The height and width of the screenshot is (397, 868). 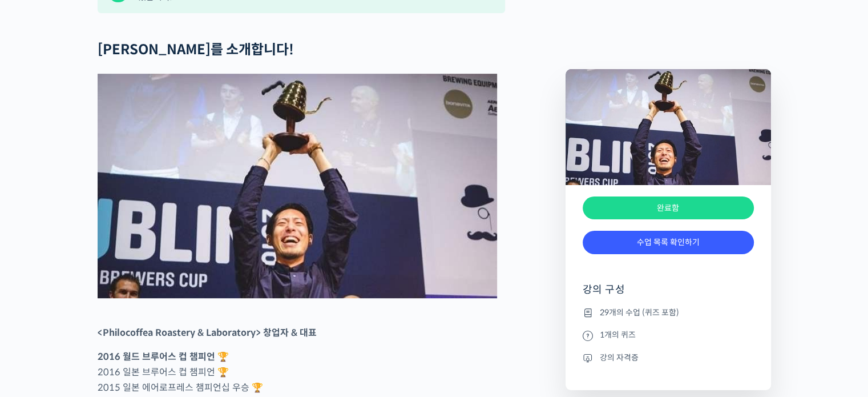 What do you see at coordinates (183, 316) in the screenshot?
I see `a: 설정` at bounding box center [183, 316].